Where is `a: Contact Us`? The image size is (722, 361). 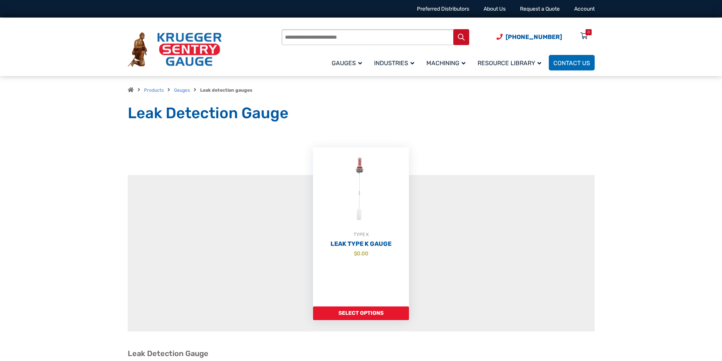
a: Contact Us is located at coordinates (572, 63).